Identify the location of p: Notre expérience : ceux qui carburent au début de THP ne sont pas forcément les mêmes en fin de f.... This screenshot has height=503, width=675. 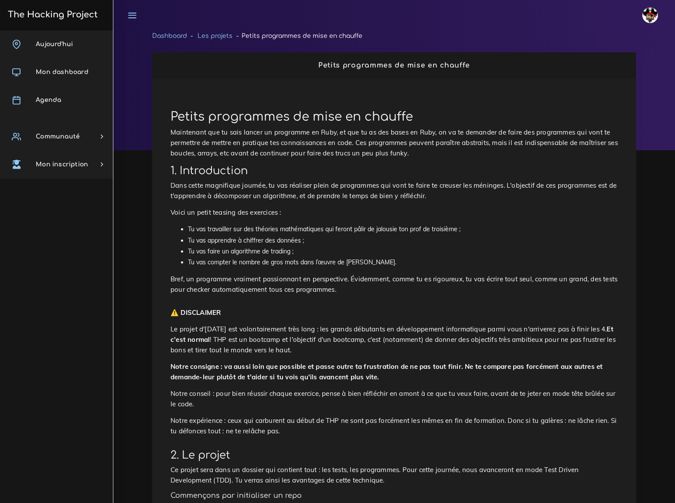
(394, 426).